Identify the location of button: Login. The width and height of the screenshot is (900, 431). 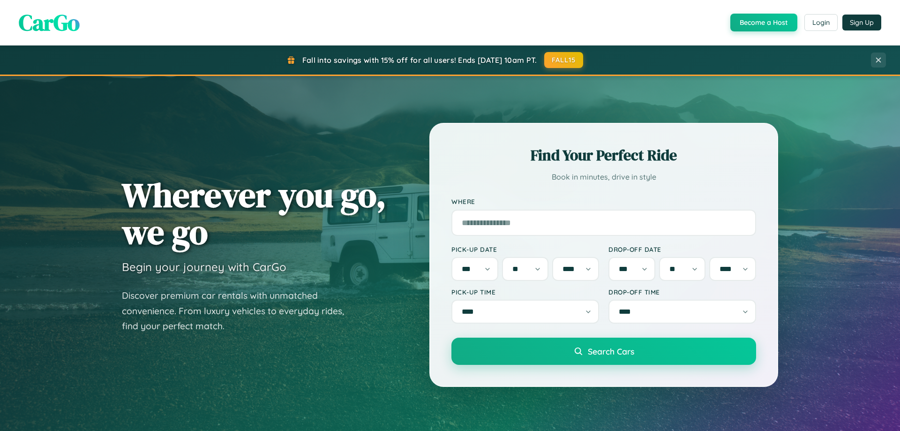
(821, 23).